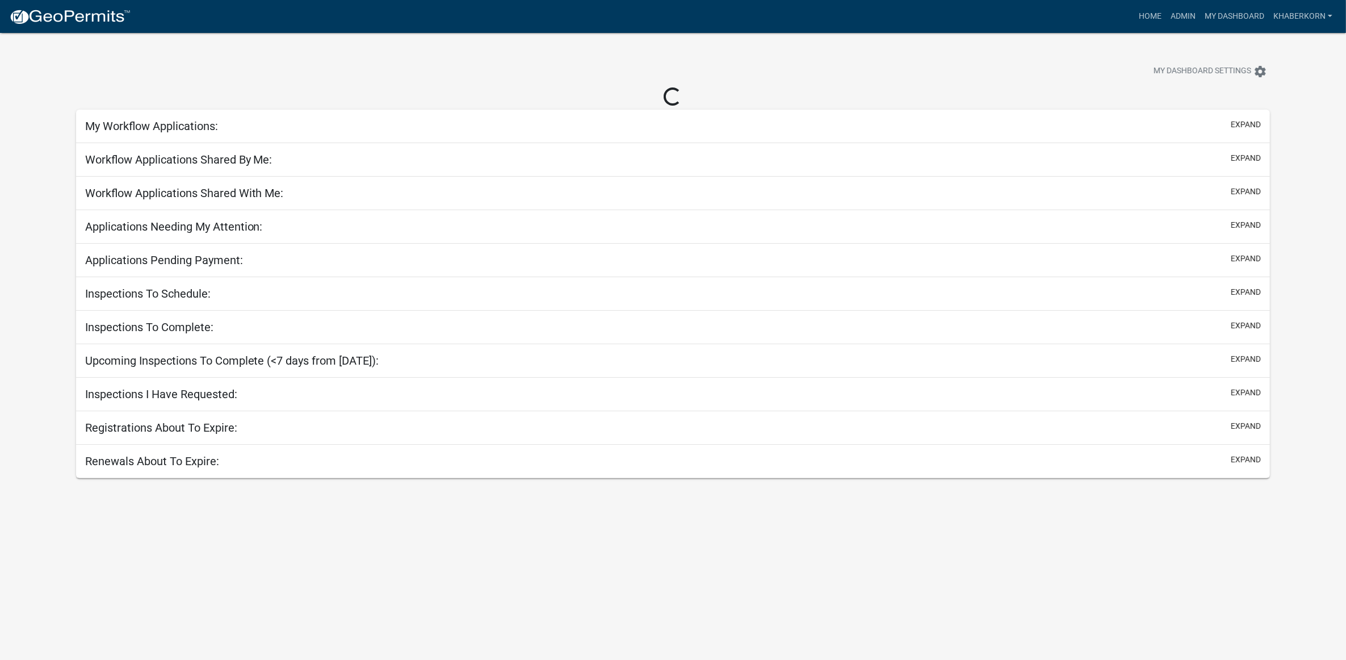 The image size is (1346, 660). Describe the element at coordinates (164, 260) in the screenshot. I see `h5: Applications Pending Payment:` at that location.